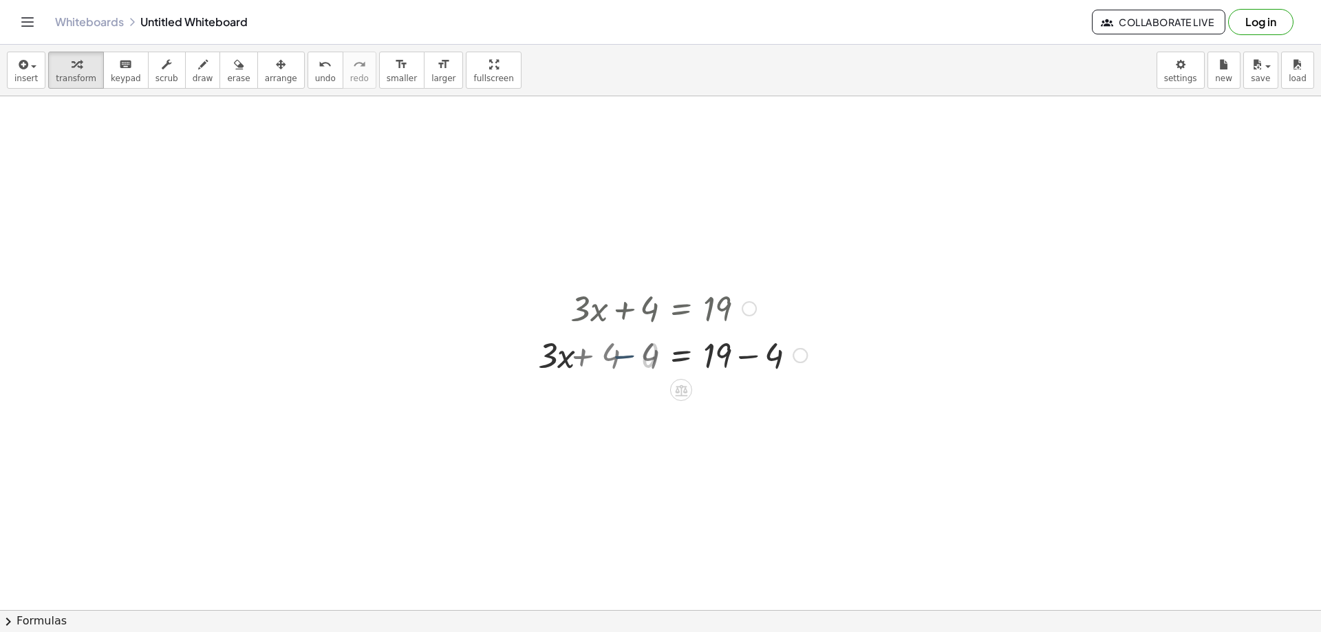 This screenshot has width=1321, height=632. I want to click on i: redo, so click(359, 65).